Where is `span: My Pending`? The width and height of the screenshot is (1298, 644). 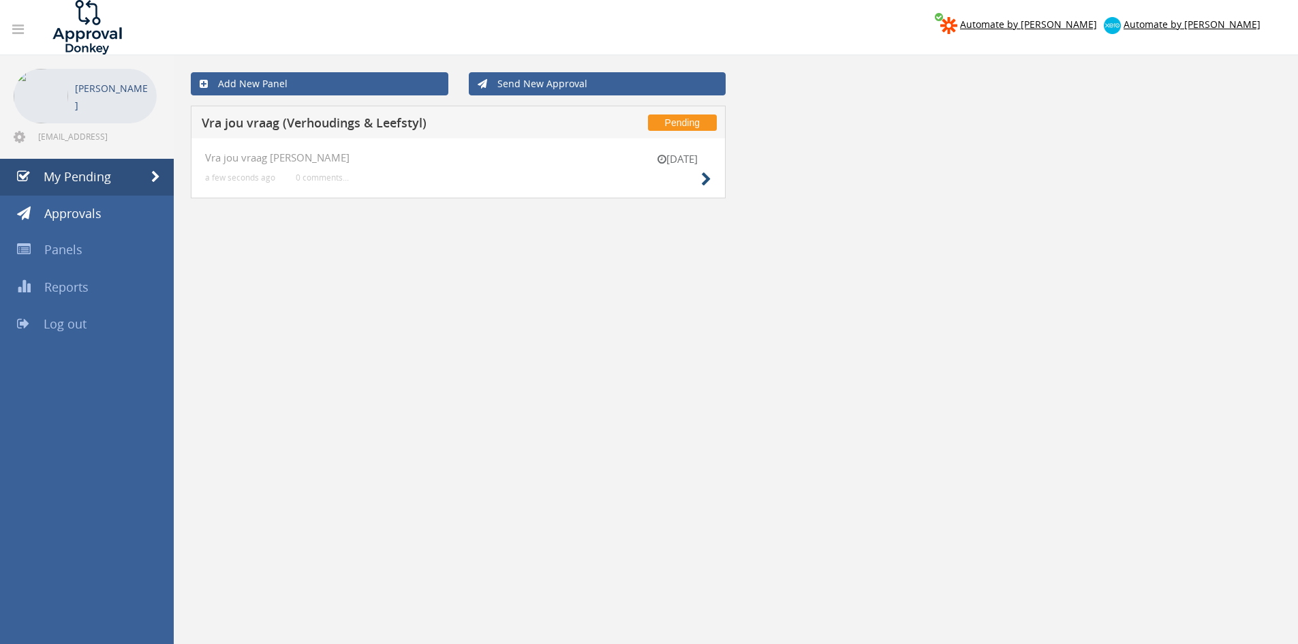 span: My Pending is located at coordinates (77, 176).